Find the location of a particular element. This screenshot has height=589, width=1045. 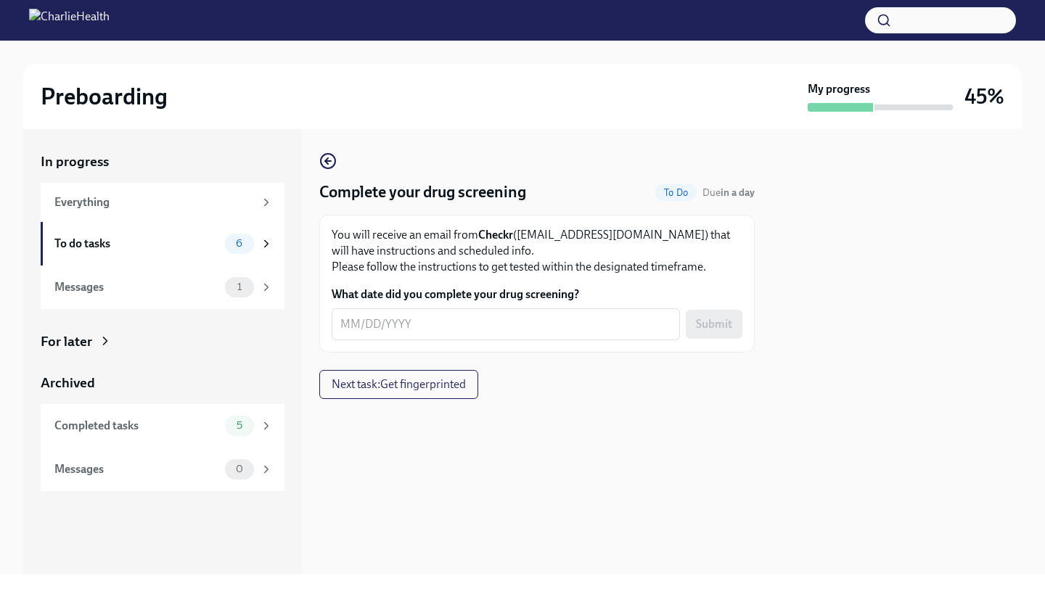

div: Everything is located at coordinates (154, 202).